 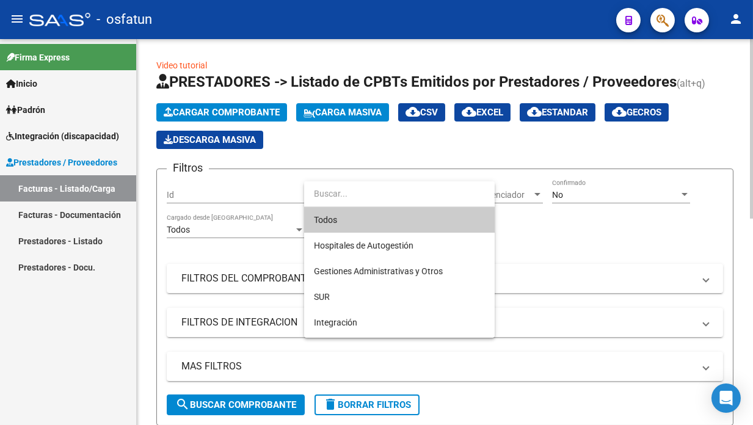 What do you see at coordinates (726, 398) in the screenshot?
I see `div: Open Intercom Messenger` at bounding box center [726, 398].